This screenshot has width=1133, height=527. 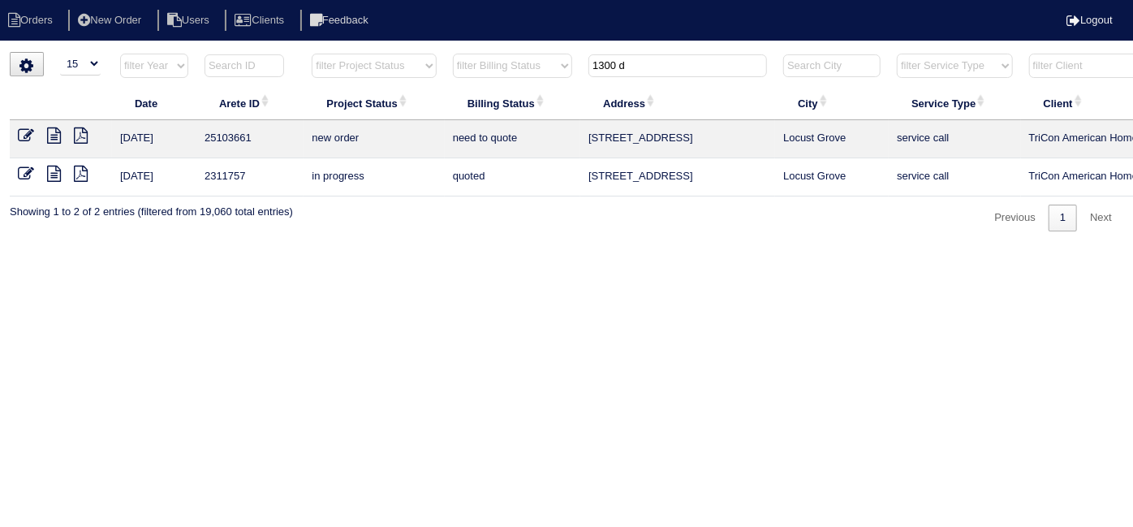 I want to click on th: Arete ID: activate to sort column ascending, so click(x=250, y=103).